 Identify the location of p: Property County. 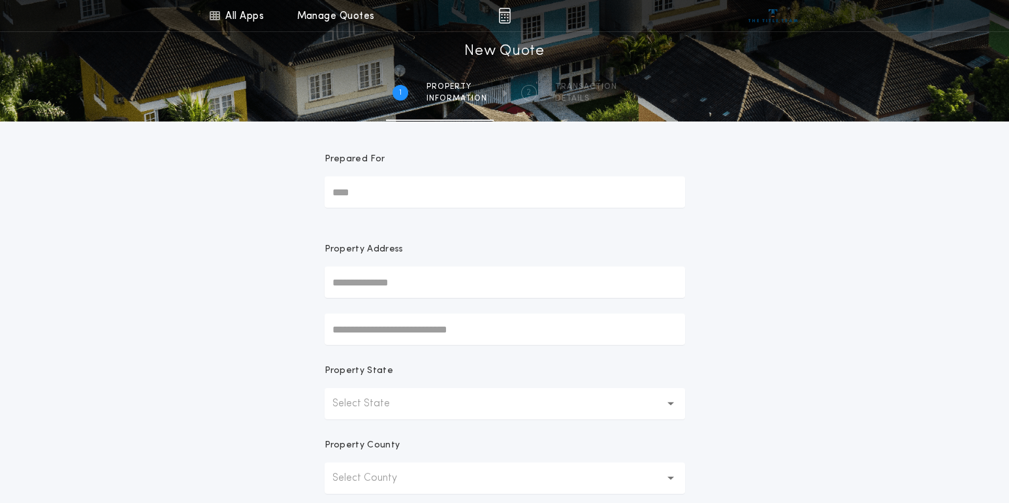
(363, 446).